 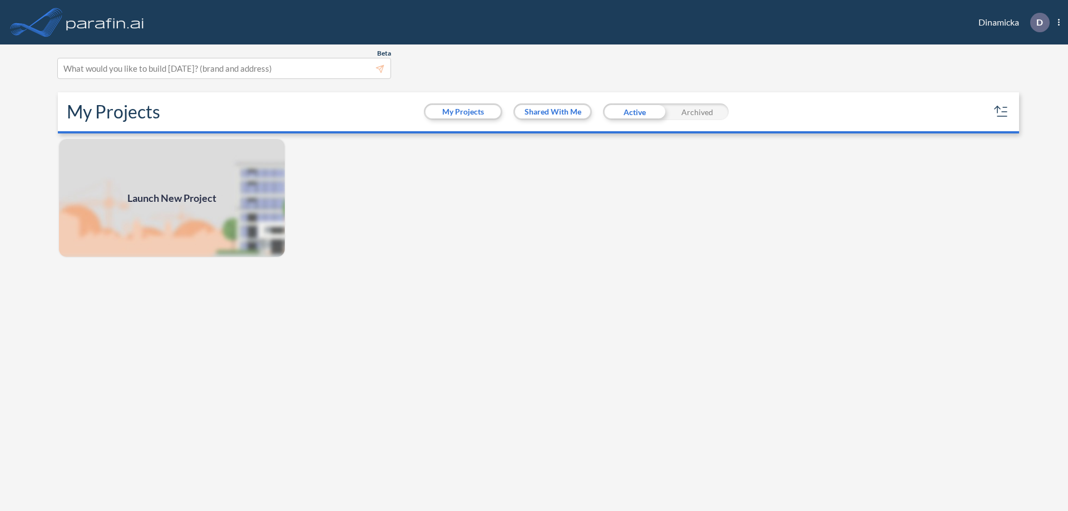 What do you see at coordinates (697, 112) in the screenshot?
I see `div: Archived` at bounding box center [697, 112].